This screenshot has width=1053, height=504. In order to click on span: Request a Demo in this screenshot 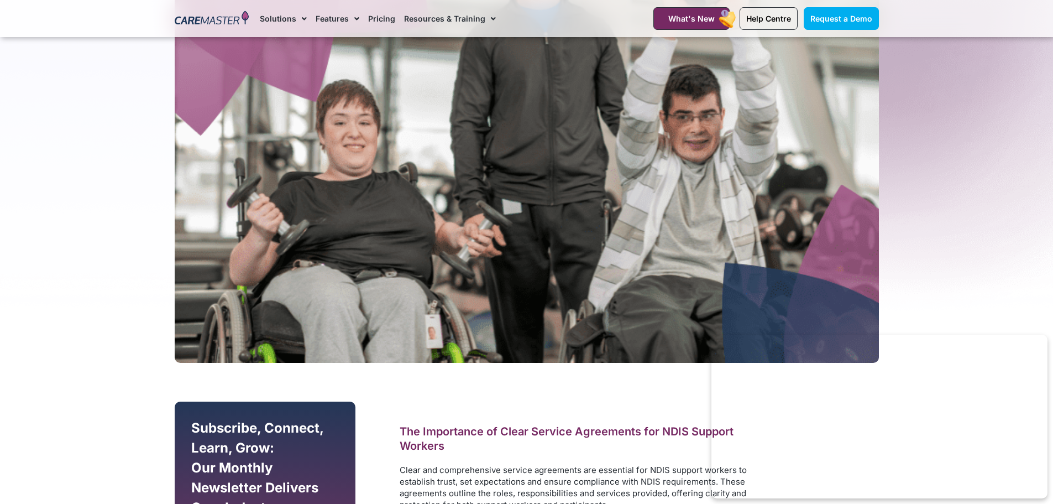, I will do `click(841, 18)`.